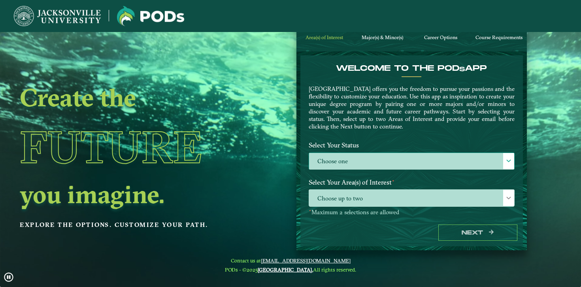  What do you see at coordinates (411, 182) in the screenshot?
I see `label: Select Your Area(s) of Interest` at bounding box center [411, 182].